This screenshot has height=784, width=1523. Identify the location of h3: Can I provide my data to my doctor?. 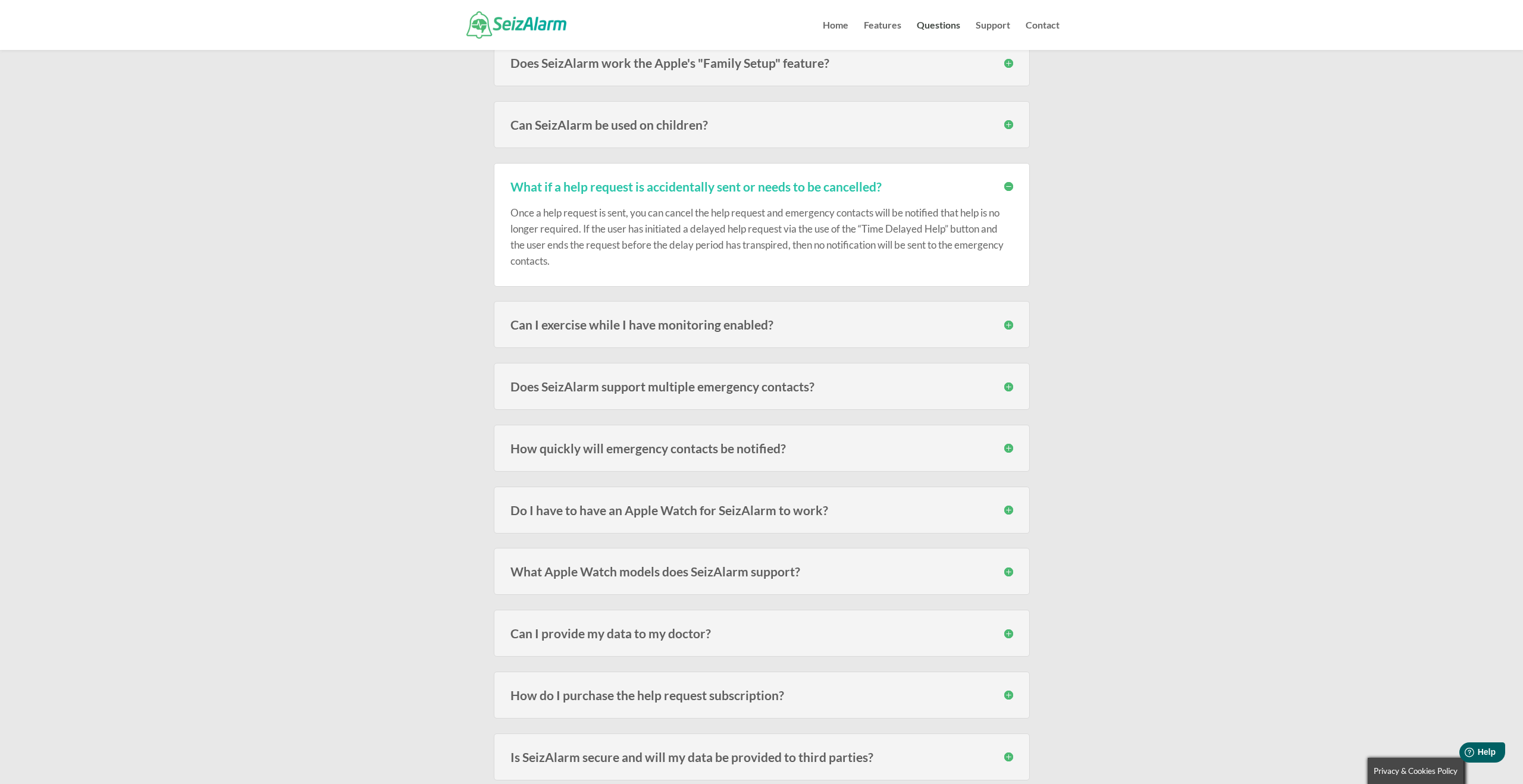
(762, 632).